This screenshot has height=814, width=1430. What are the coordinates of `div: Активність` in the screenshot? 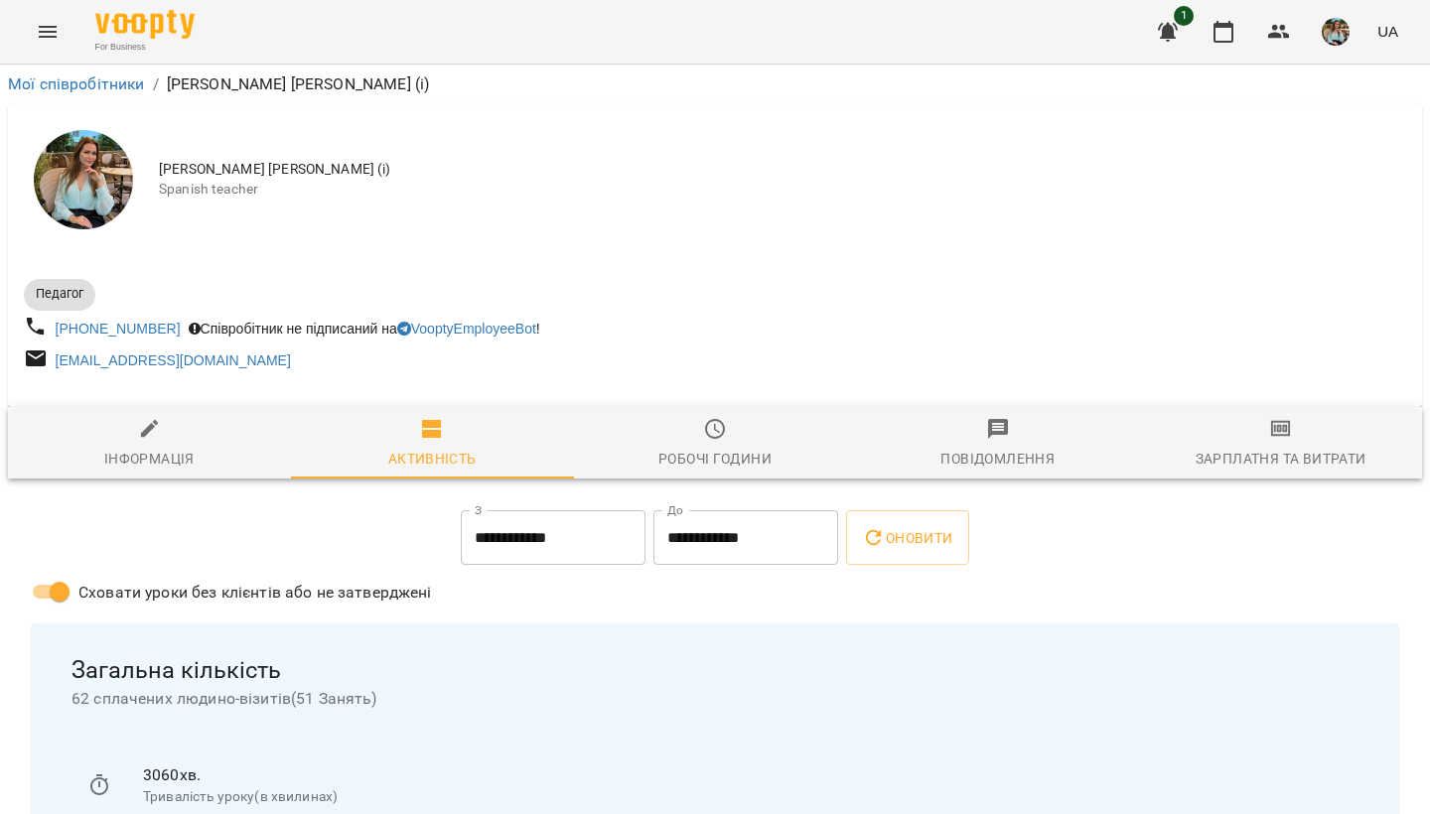 It's located at (432, 459).